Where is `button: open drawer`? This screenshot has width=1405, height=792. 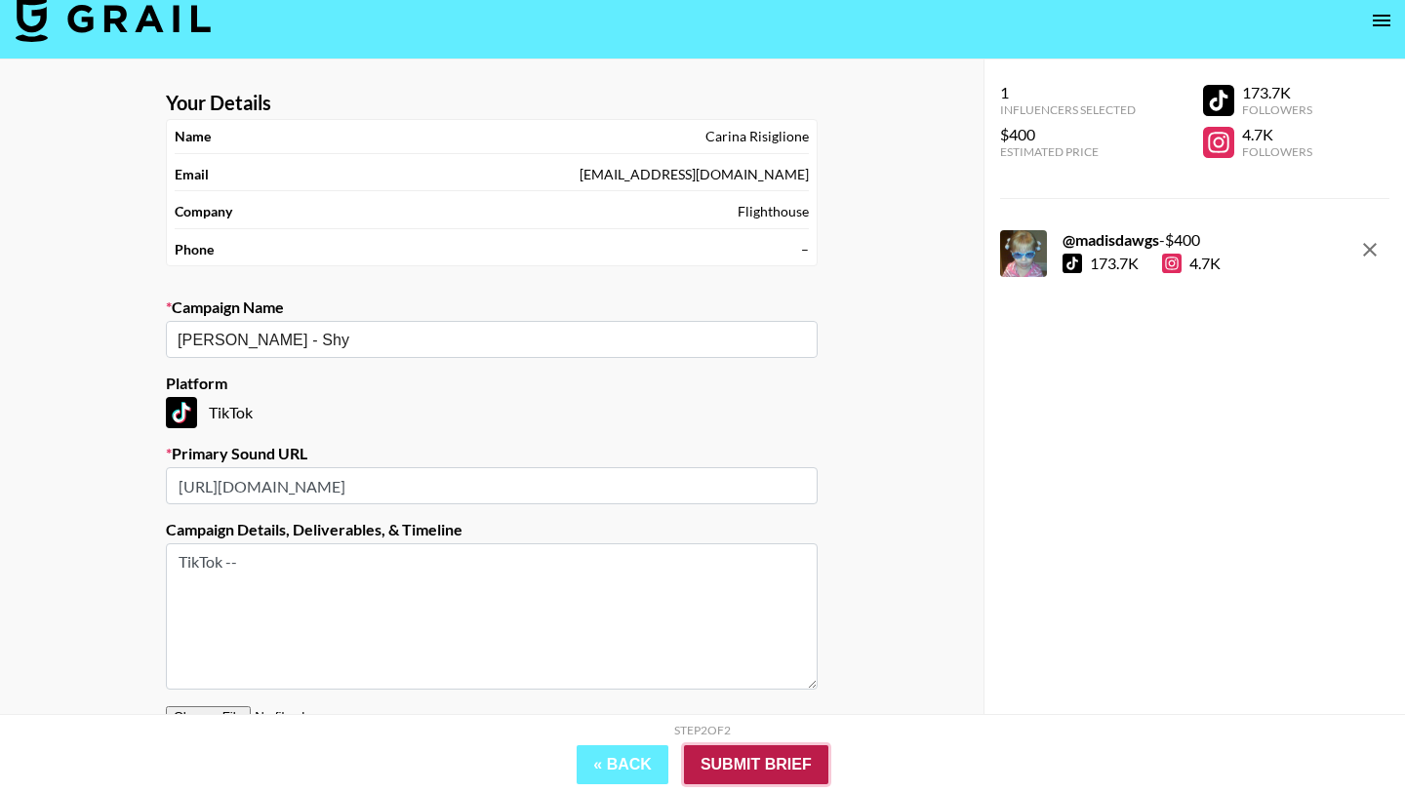
button: open drawer is located at coordinates (1381, 20).